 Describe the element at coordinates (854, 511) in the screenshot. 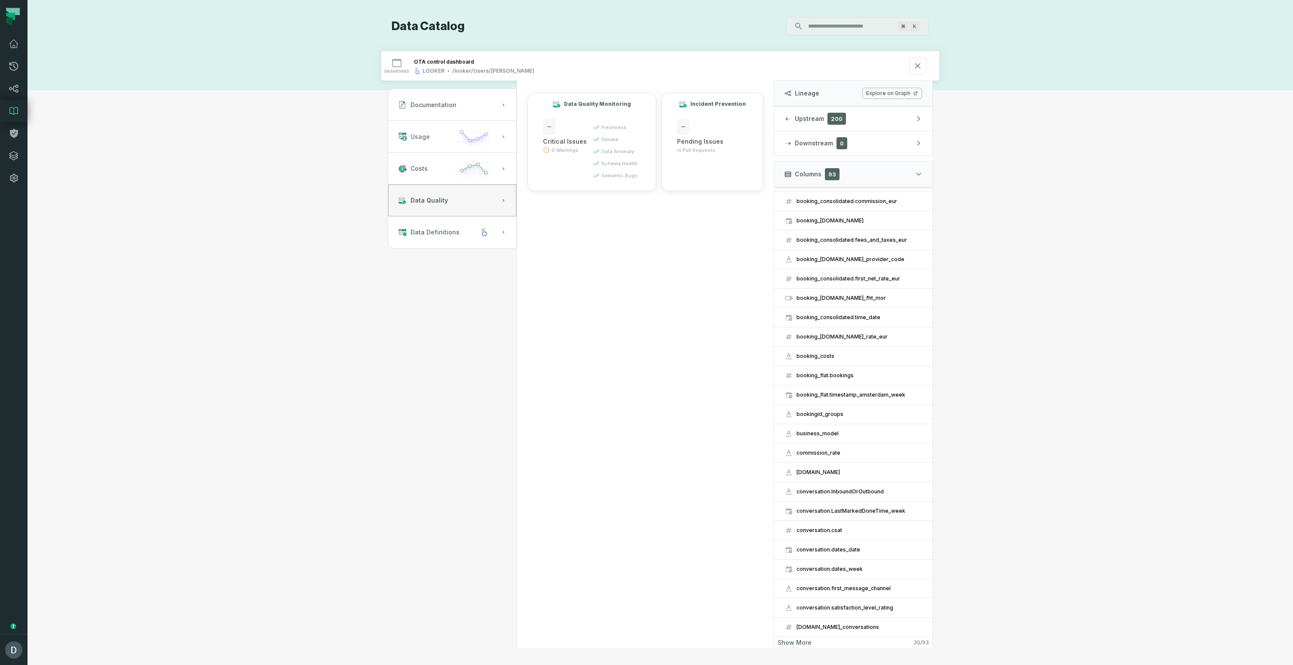

I see `button: conversation.LastMarkedDoneTime_week` at that location.